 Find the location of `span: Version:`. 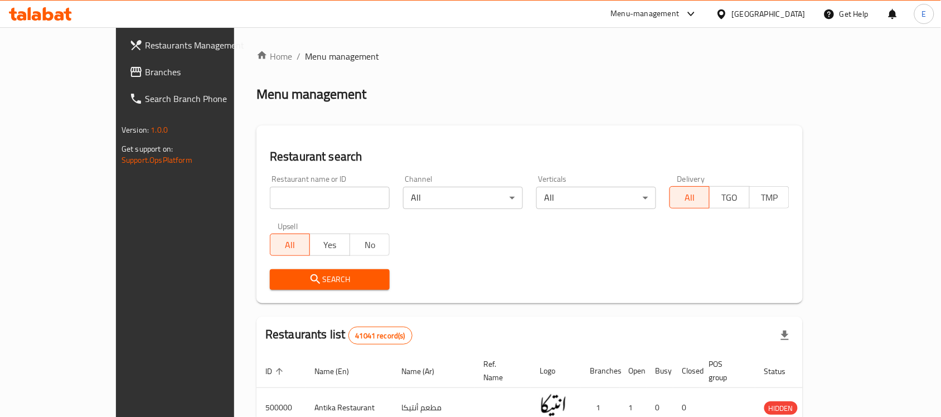

span: Version: is located at coordinates (135, 130).